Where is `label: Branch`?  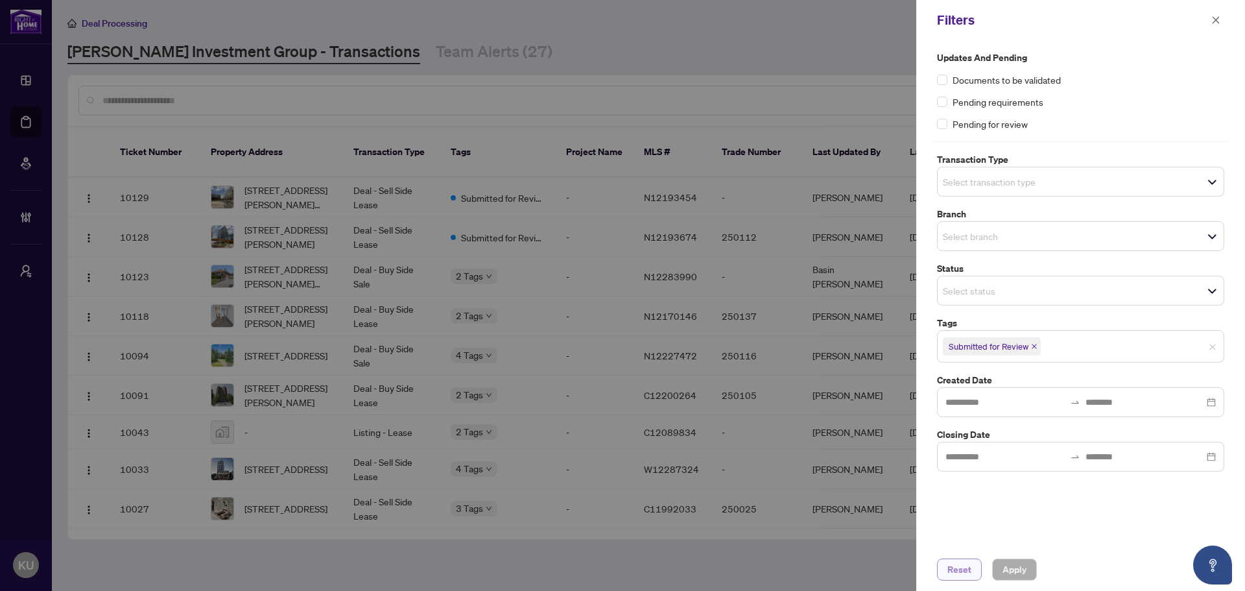 label: Branch is located at coordinates (1080, 214).